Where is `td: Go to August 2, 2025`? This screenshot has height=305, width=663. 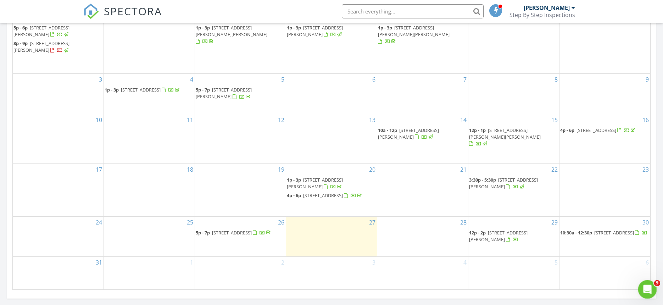 td: Go to August 2, 2025 is located at coordinates (605, 43).